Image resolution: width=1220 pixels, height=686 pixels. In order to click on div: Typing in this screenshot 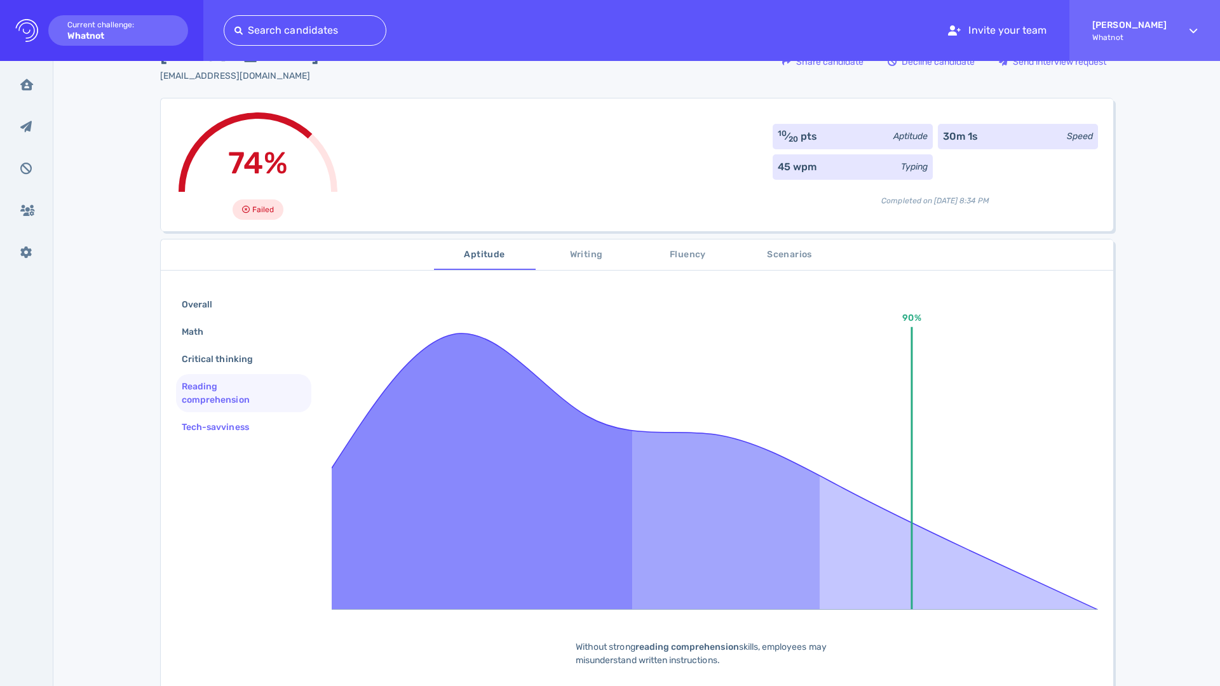, I will do `click(914, 166)`.